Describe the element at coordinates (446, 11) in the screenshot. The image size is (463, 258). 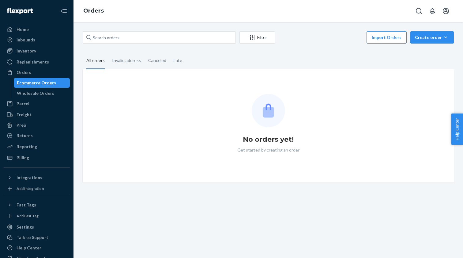
I see `button: Open account menu` at that location.